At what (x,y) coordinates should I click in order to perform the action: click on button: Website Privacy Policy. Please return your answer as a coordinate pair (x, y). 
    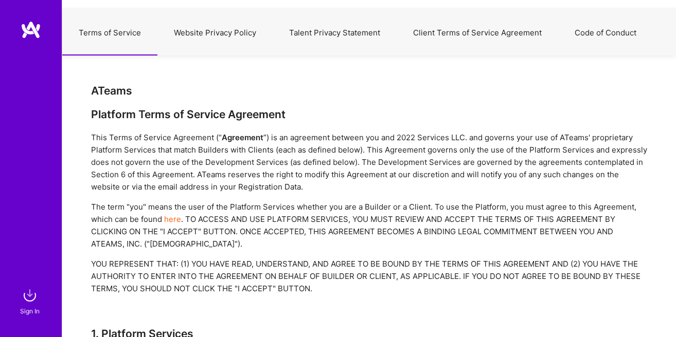
    Looking at the image, I should click on (215, 33).